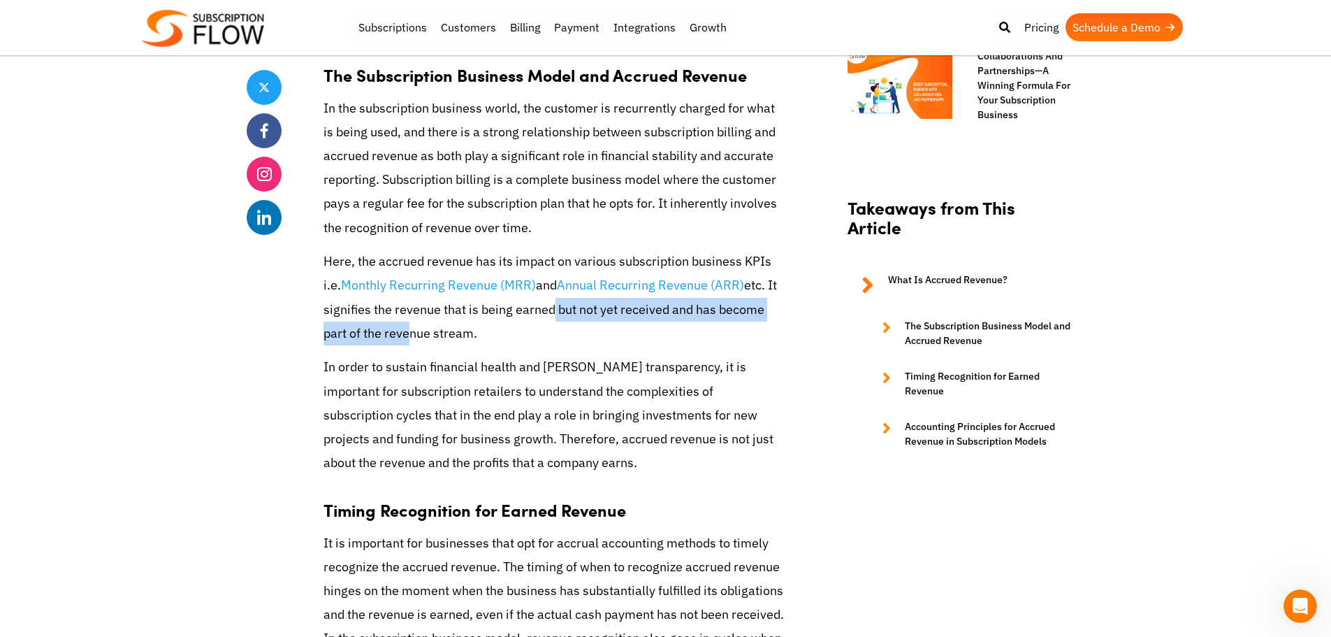  I want to click on h2: Takeaways from This Article, so click(959, 225).